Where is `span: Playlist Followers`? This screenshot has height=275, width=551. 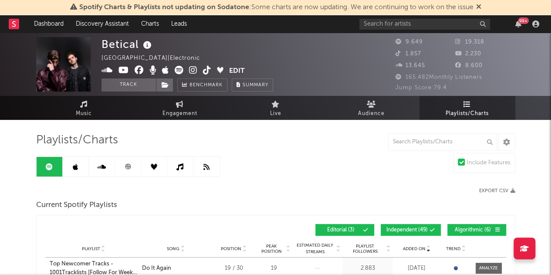
span: Playlist Followers is located at coordinates (365, 249).